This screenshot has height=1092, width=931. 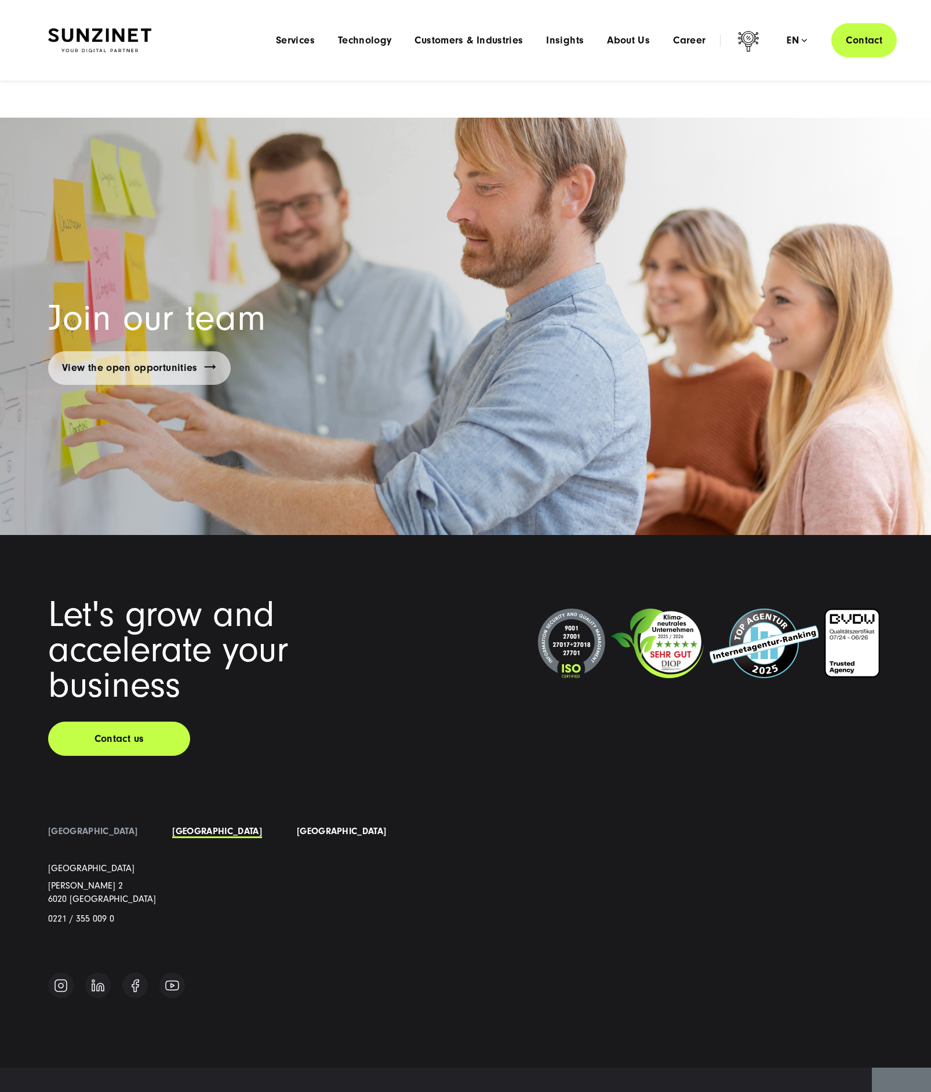 What do you see at coordinates (797, 41) in the screenshot?
I see `div: en` at bounding box center [797, 41].